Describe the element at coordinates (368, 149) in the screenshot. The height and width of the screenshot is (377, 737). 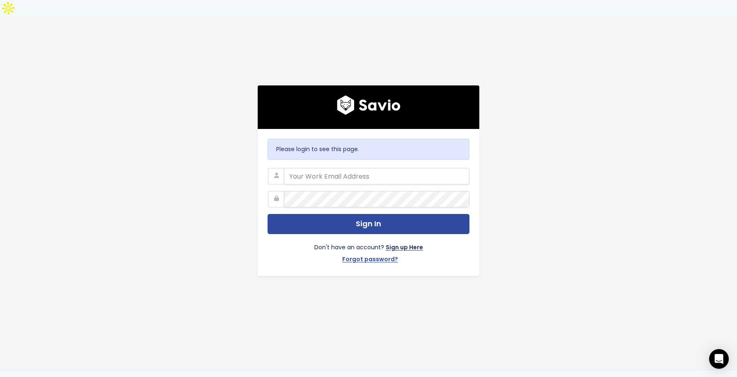
I see `p: Please login to see this page.` at that location.